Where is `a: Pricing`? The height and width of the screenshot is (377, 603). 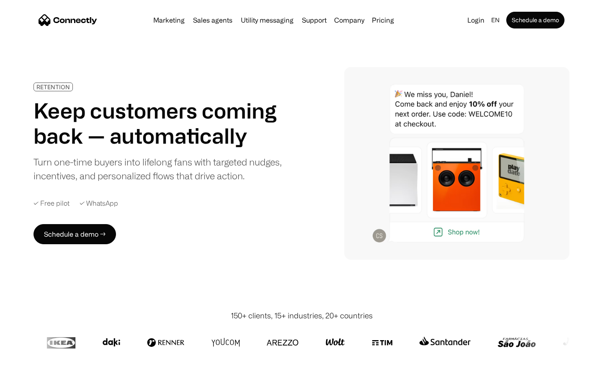
a: Pricing is located at coordinates (383, 20).